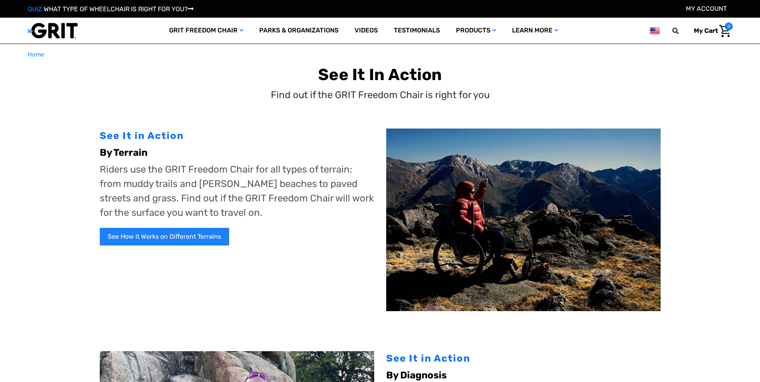 This screenshot has width=760, height=382. I want to click on img: GRIT All-Terrain Wheelchair and Mobility Equipment, so click(52, 30).